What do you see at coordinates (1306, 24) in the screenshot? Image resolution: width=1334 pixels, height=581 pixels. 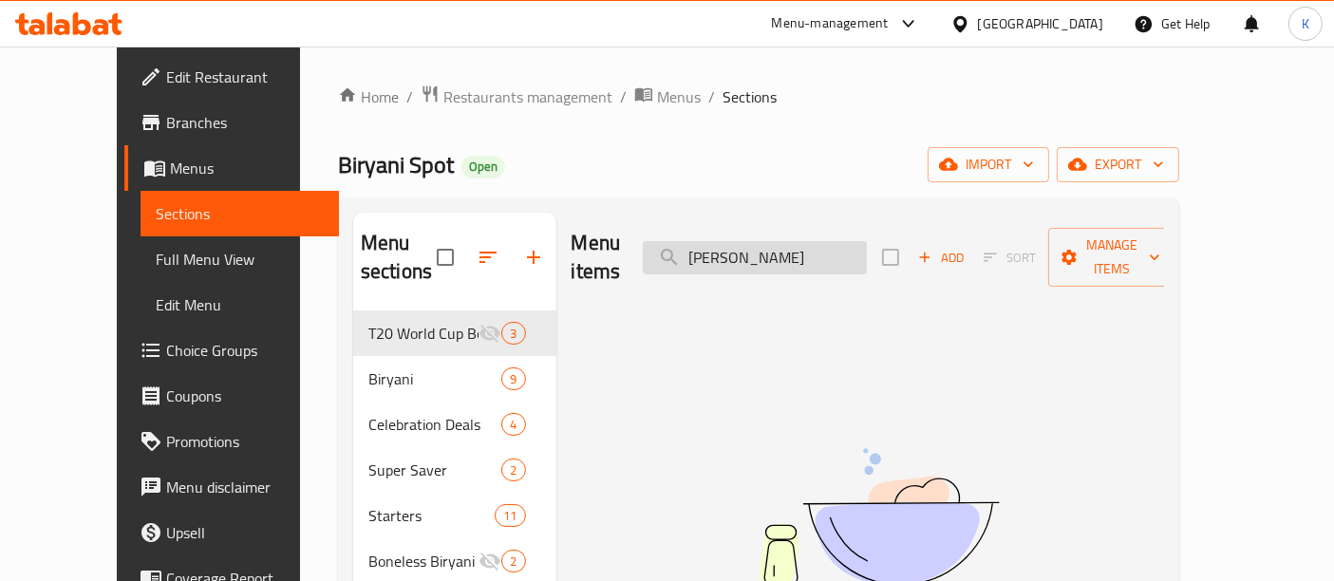 I see `span: K` at bounding box center [1306, 24].